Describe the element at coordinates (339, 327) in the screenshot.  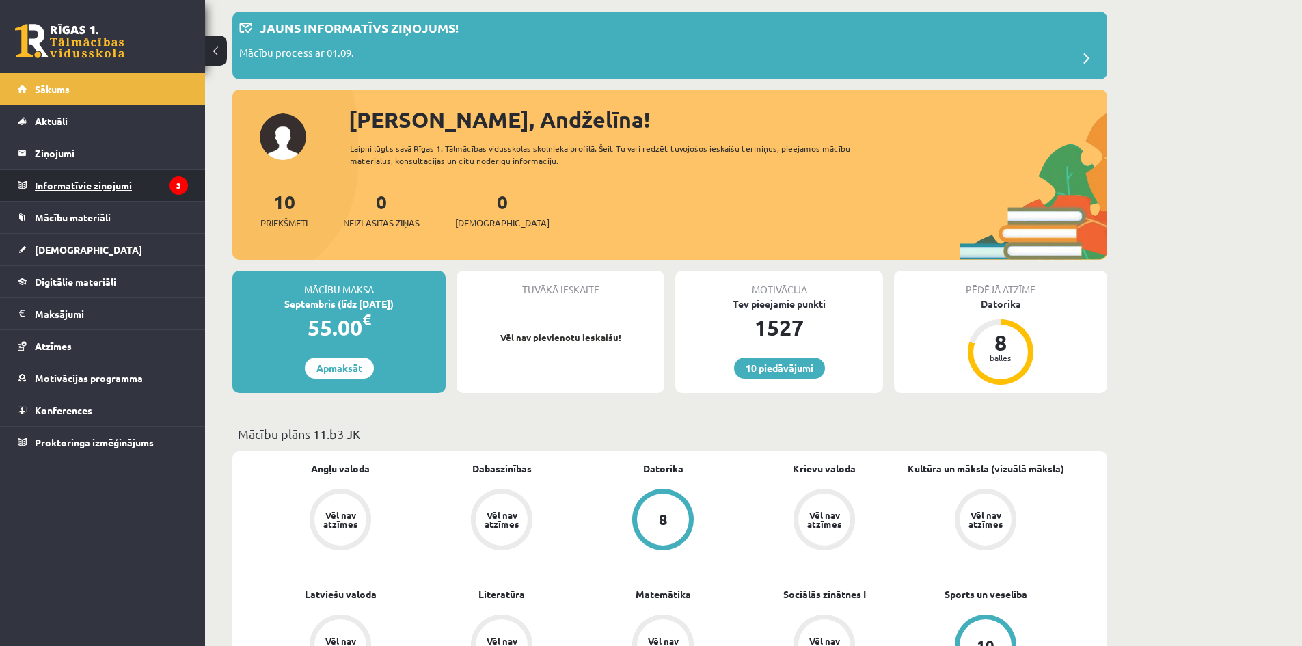
I see `div: 55.00` at that location.